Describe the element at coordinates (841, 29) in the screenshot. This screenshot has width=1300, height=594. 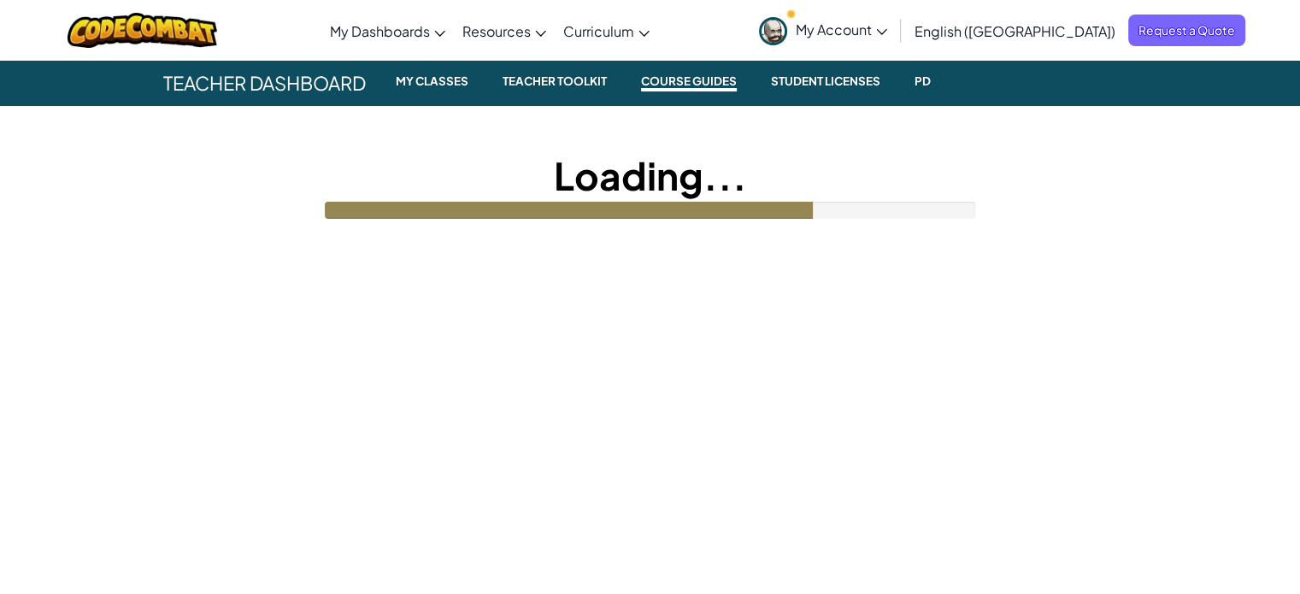
I see `span: My Account` at that location.